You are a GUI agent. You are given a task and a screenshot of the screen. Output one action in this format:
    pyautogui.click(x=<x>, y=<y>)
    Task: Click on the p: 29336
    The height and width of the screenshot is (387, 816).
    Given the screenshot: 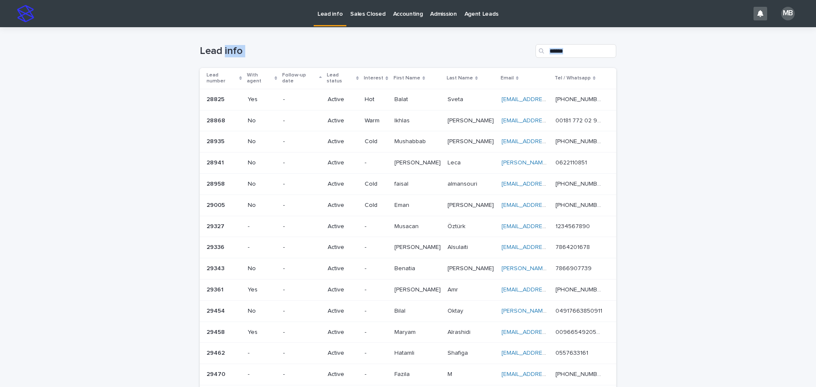 What is the action you would take?
    pyautogui.click(x=216, y=247)
    